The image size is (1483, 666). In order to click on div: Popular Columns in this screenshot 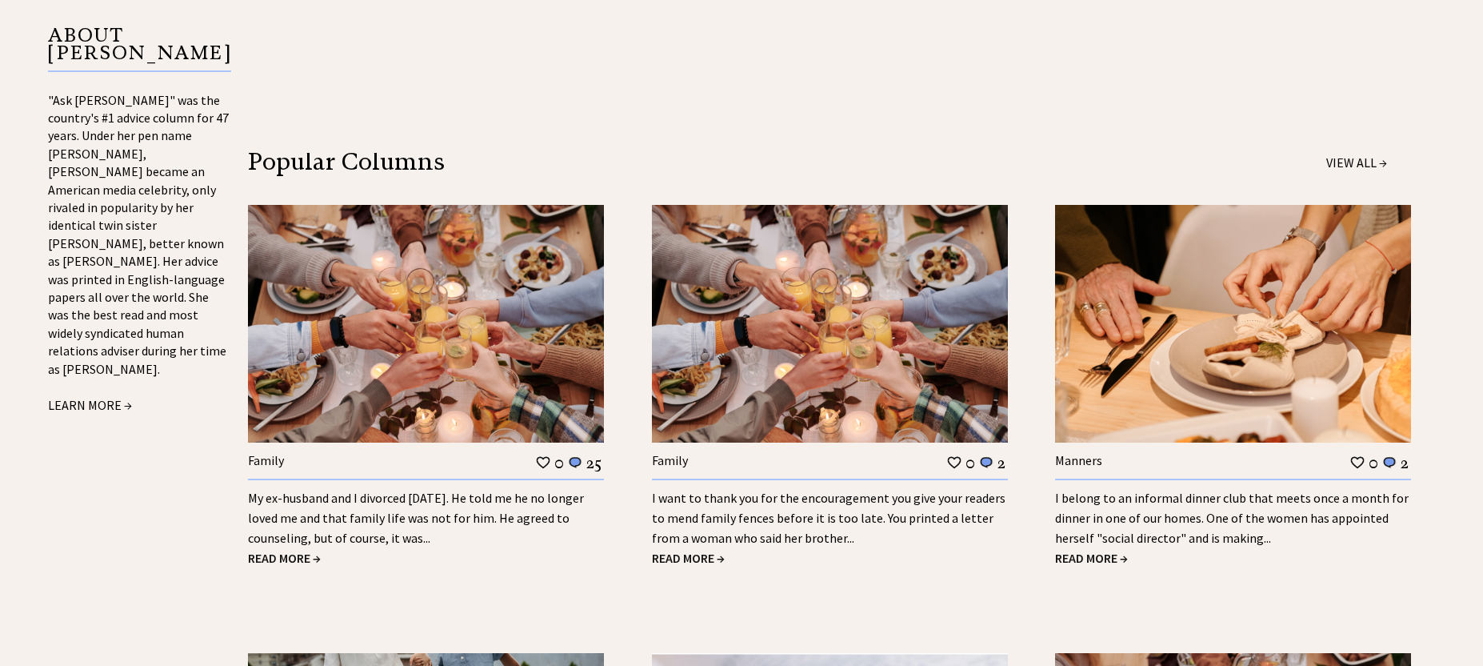, I will do `click(604, 162)`.